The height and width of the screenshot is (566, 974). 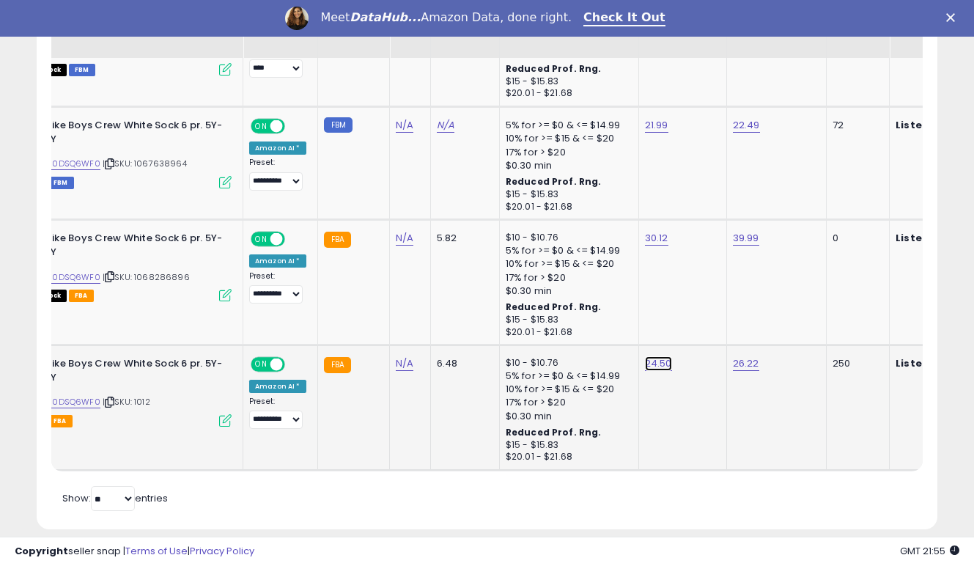 What do you see at coordinates (338, 125) in the screenshot?
I see `small: FBM` at bounding box center [338, 125].